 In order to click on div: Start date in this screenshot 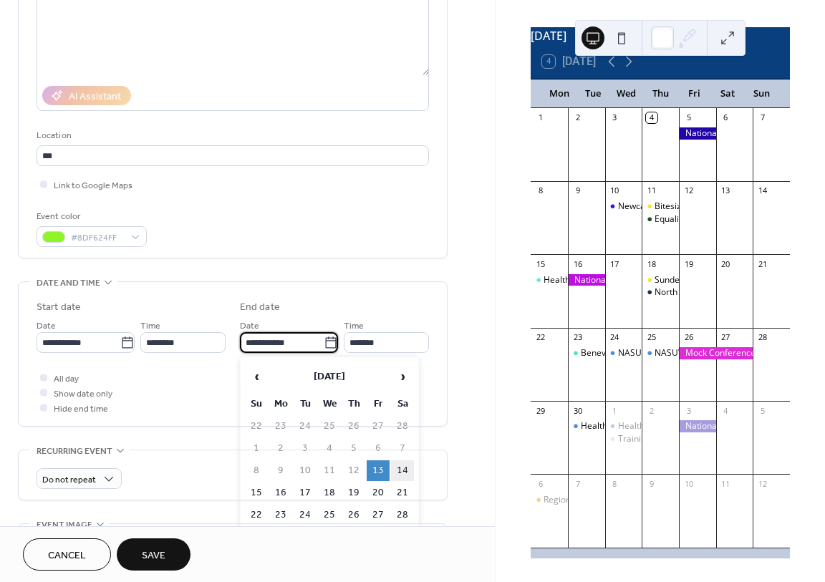, I will do `click(59, 307)`.